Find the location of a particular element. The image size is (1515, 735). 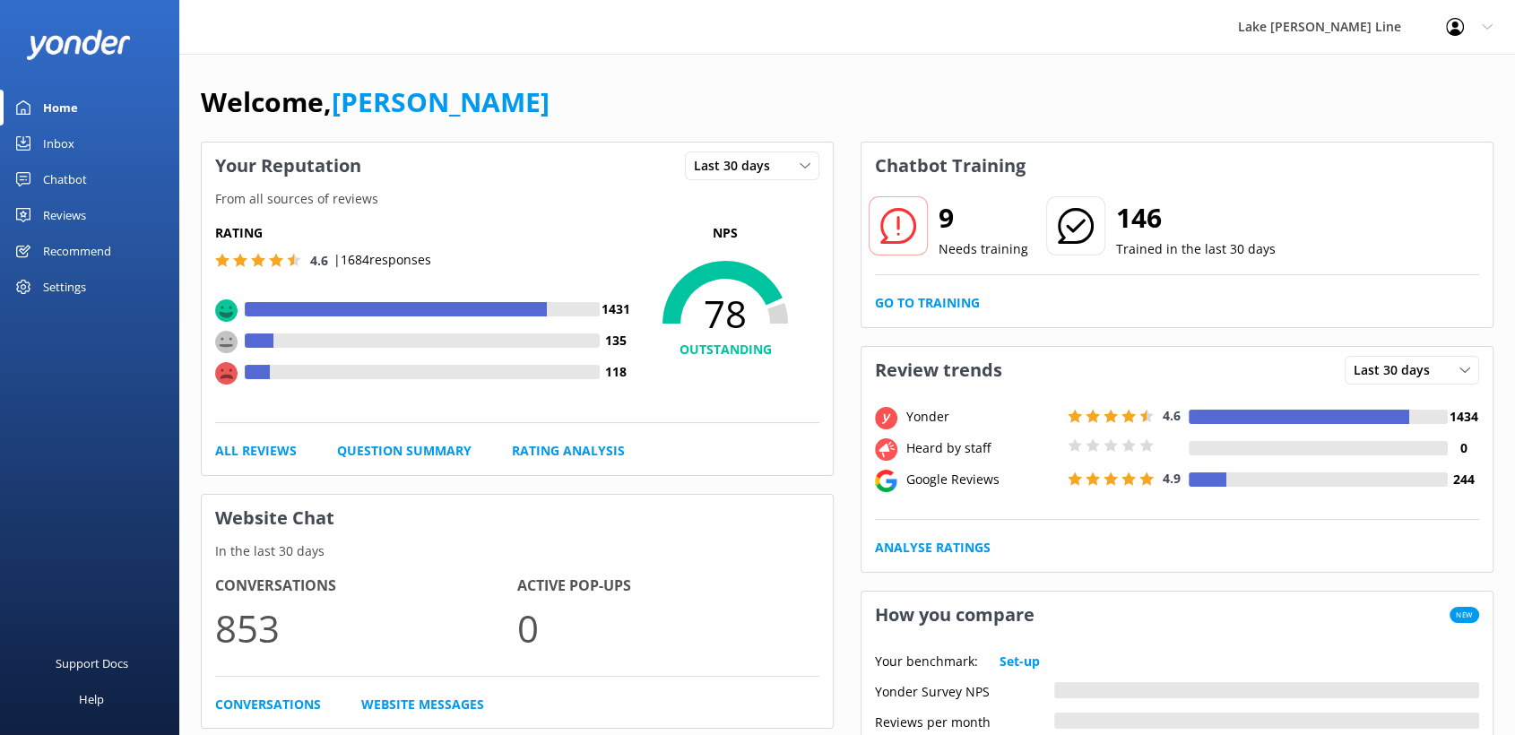

p: Needs training is located at coordinates (984, 249).